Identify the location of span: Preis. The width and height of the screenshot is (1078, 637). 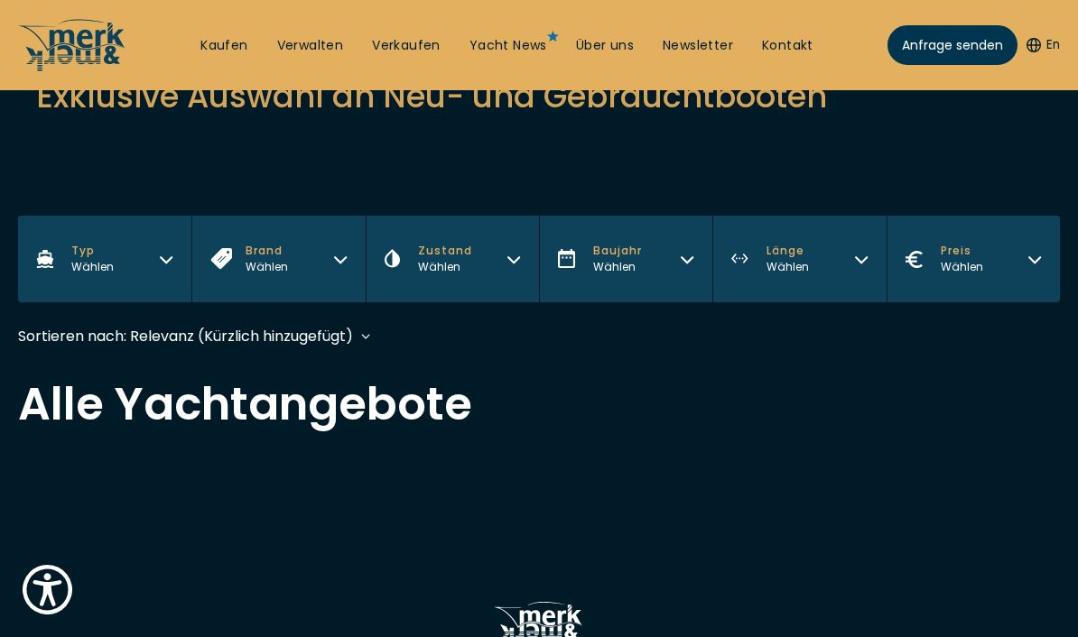
(962, 251).